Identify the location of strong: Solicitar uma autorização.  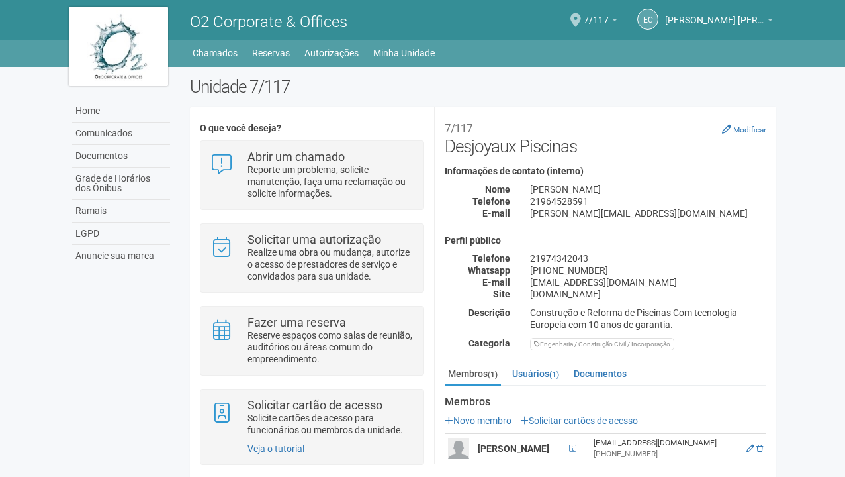
(314, 239).